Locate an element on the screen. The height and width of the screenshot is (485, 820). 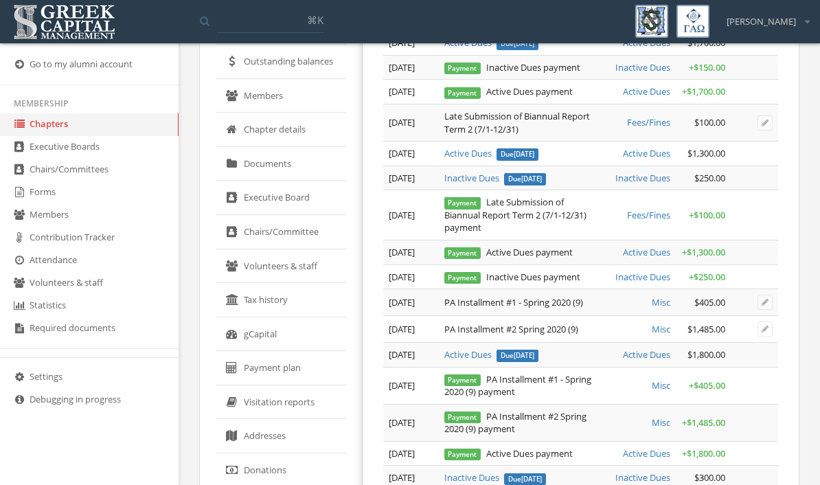
a: Chapter details is located at coordinates (281, 130).